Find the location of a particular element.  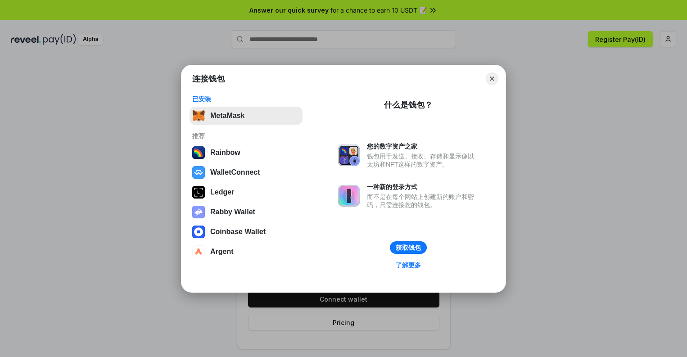

img: svg+xml,%3Csvg%20xmlns%3D%22http%3A%2F%2Fwww.w3.org%2F2000%2Fsvg%22%20width%3D%2228%22%20height%3... is located at coordinates (198, 192).